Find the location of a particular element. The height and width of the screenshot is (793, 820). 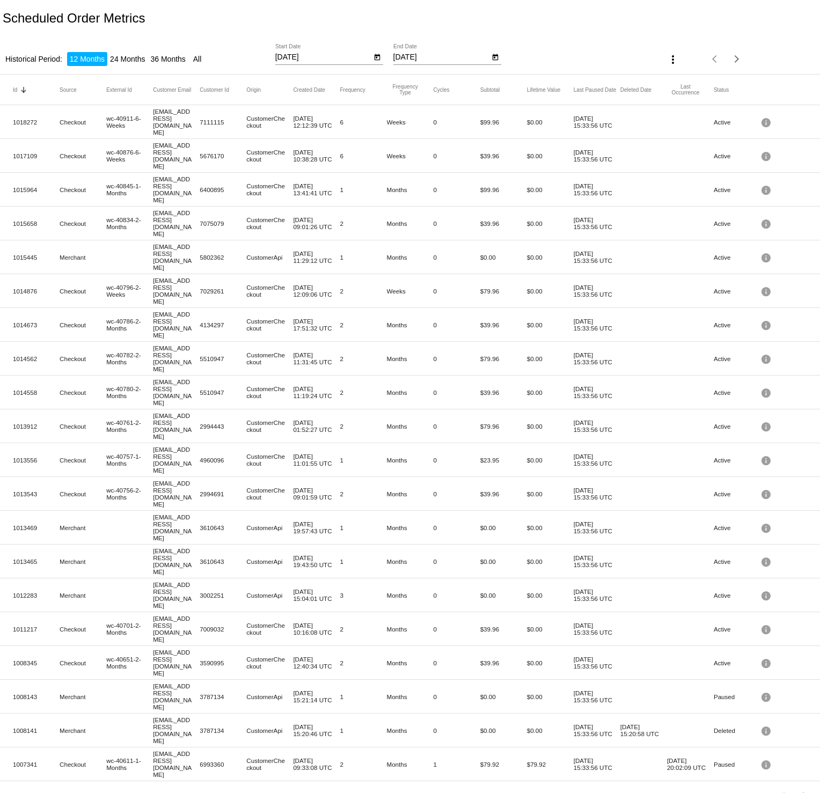

mat-cell: wc-40786-2-Months is located at coordinates (129, 325).